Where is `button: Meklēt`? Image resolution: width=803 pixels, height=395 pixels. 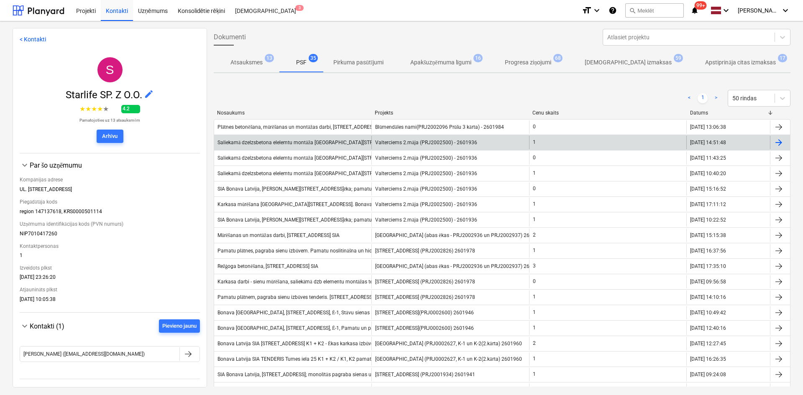 button: Meklēt is located at coordinates (655, 10).